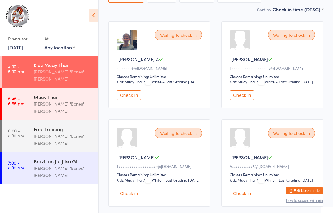 The height and width of the screenshot is (213, 333). What do you see at coordinates (18, 16) in the screenshot?
I see `img: Gladstone Martial Arts Academy` at bounding box center [18, 16].